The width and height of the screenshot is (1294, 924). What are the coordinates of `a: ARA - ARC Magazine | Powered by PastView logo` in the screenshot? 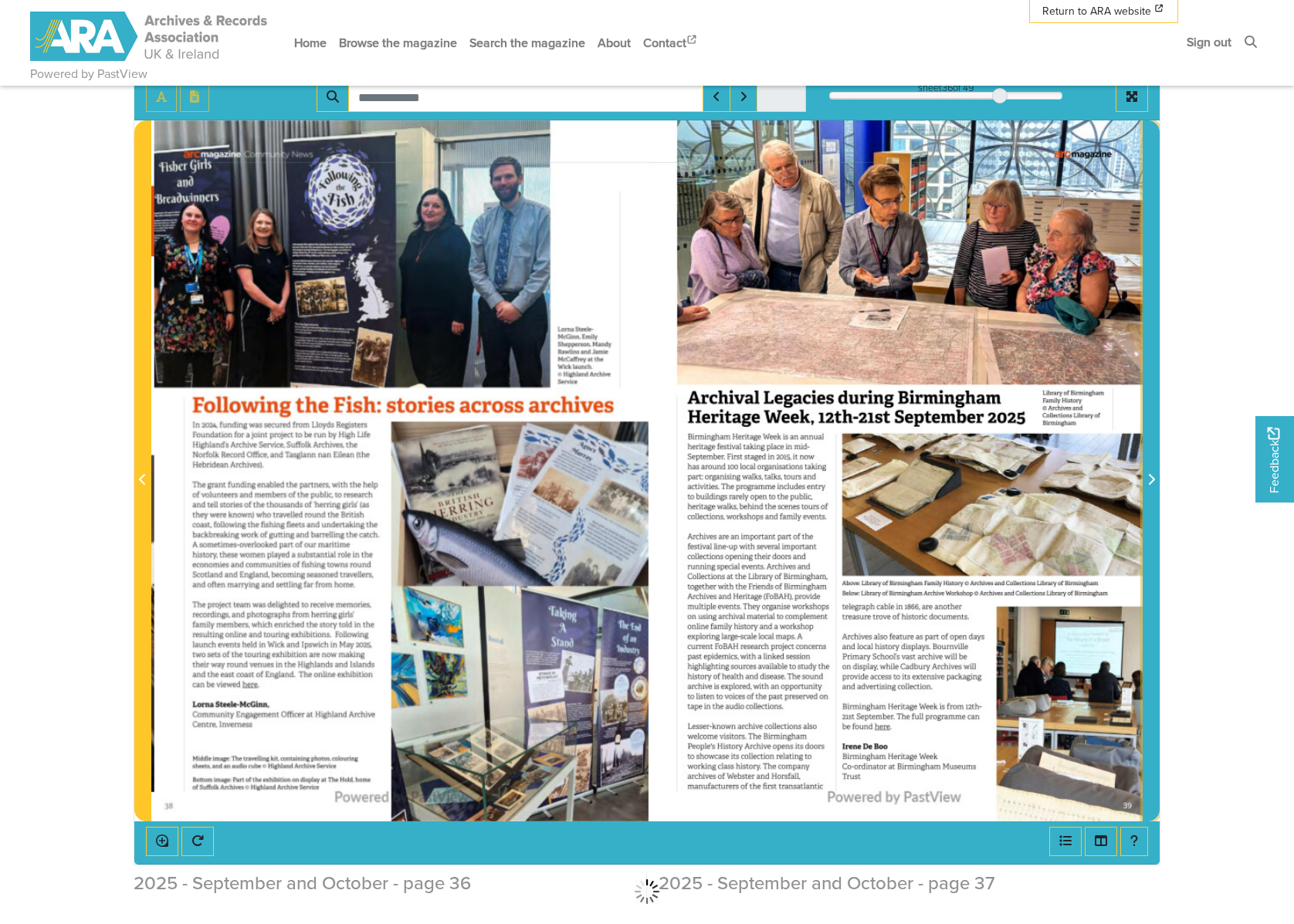 It's located at (150, 36).